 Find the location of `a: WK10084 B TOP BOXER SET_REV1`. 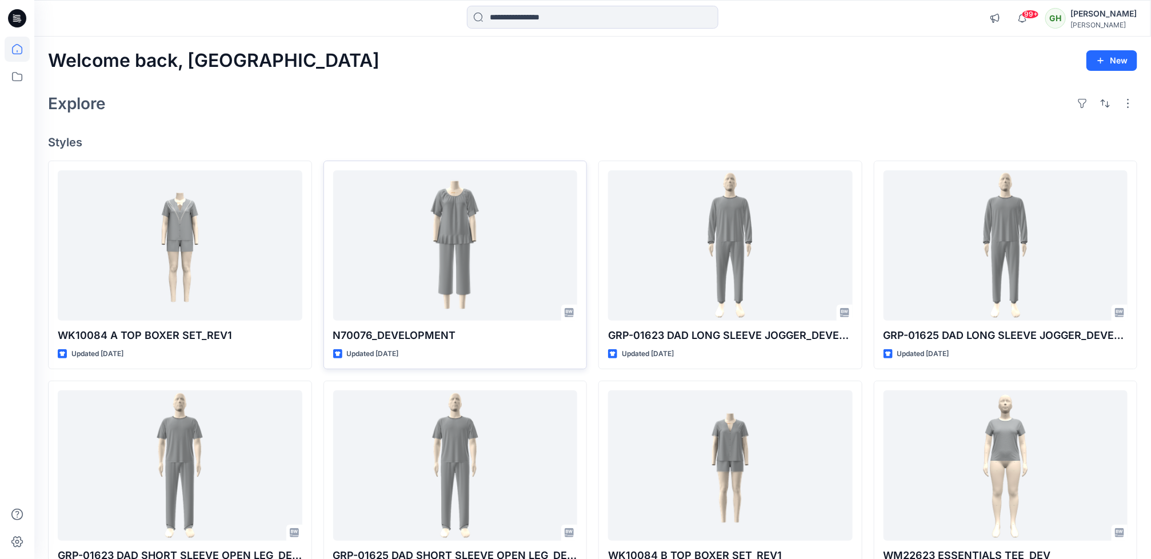

a: WK10084 B TOP BOXER SET_REV1 is located at coordinates (730, 465).